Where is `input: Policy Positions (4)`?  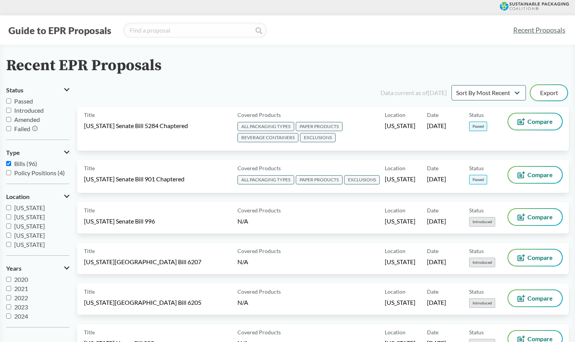
input: Policy Positions (4) is located at coordinates (8, 173).